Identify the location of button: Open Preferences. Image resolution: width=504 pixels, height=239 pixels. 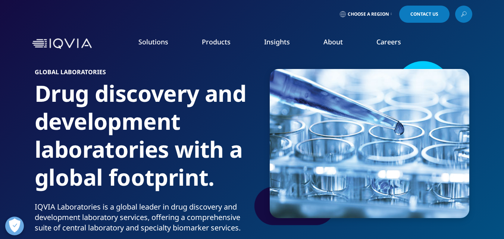
(15, 226).